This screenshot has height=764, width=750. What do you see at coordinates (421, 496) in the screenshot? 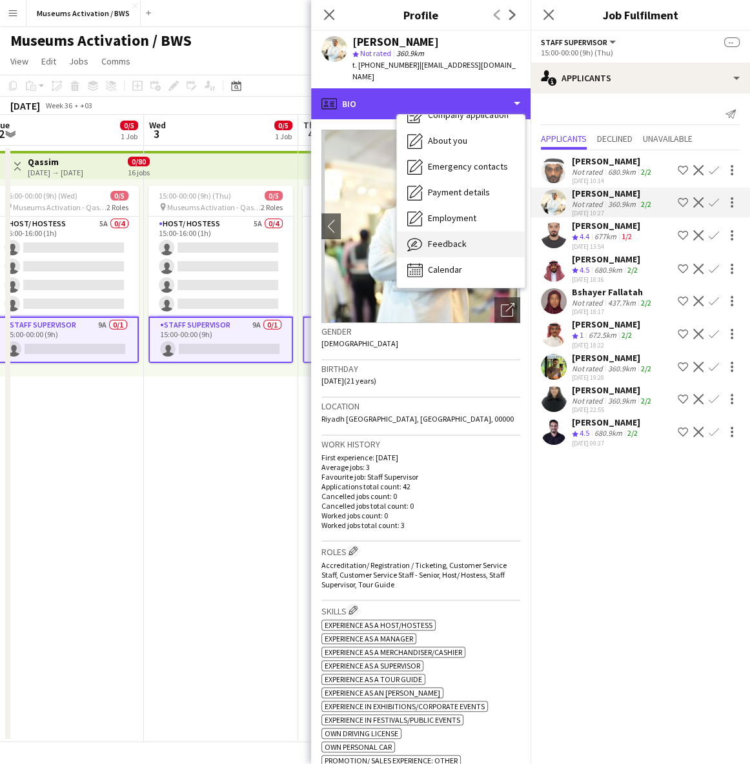
I see `p: Cancelled jobs count: 0` at bounding box center [421, 496].